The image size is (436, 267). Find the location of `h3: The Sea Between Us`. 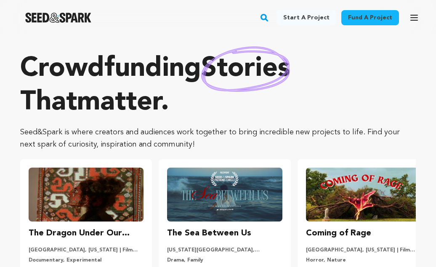

h3: The Sea Between Us is located at coordinates (209, 233).